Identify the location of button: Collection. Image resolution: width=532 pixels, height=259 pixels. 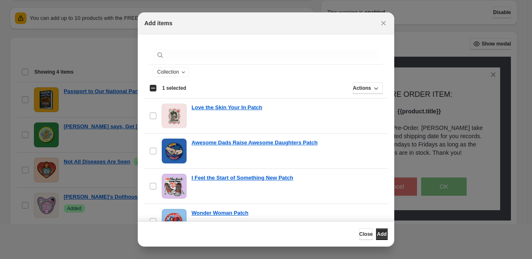
(171, 72).